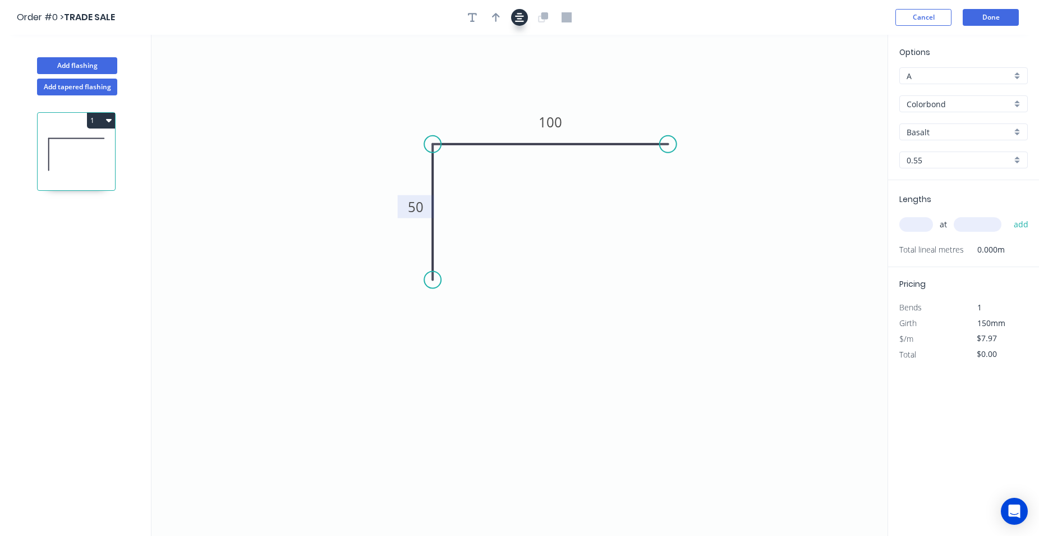 This screenshot has height=536, width=1039. Describe the element at coordinates (550, 122) in the screenshot. I see `tspan: 100` at that location.